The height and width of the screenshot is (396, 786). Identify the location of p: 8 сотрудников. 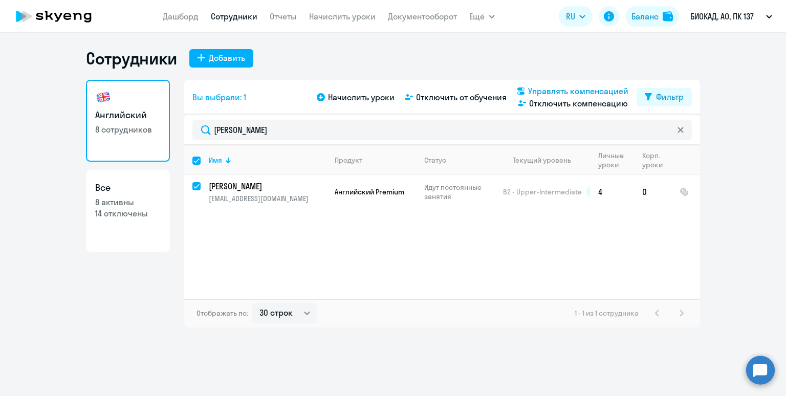
(128, 129).